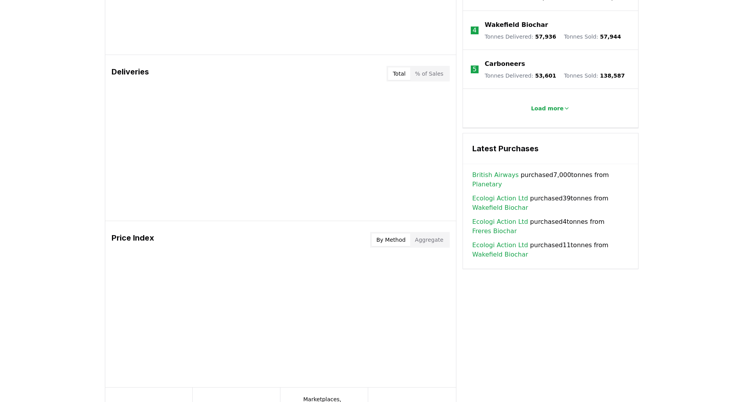 The image size is (743, 402). I want to click on button: Aggregate, so click(429, 240).